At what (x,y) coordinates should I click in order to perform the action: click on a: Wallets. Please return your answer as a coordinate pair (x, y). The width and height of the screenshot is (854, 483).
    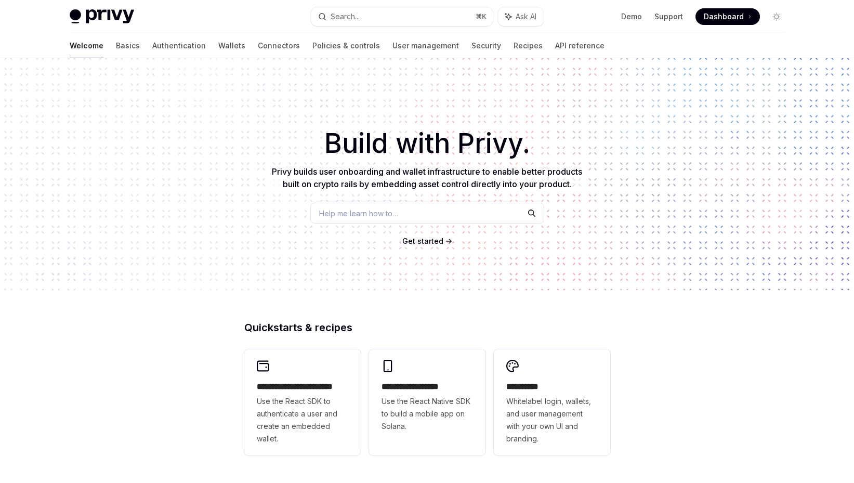
    Looking at the image, I should click on (232, 46).